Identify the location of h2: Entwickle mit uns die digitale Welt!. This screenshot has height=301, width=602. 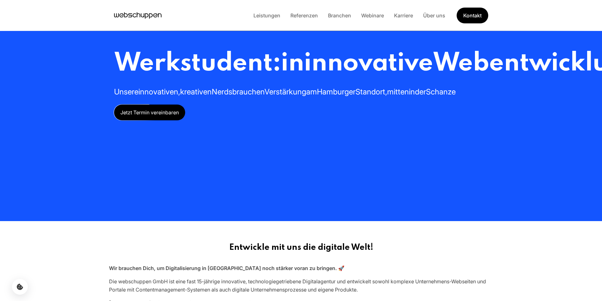
(301, 248).